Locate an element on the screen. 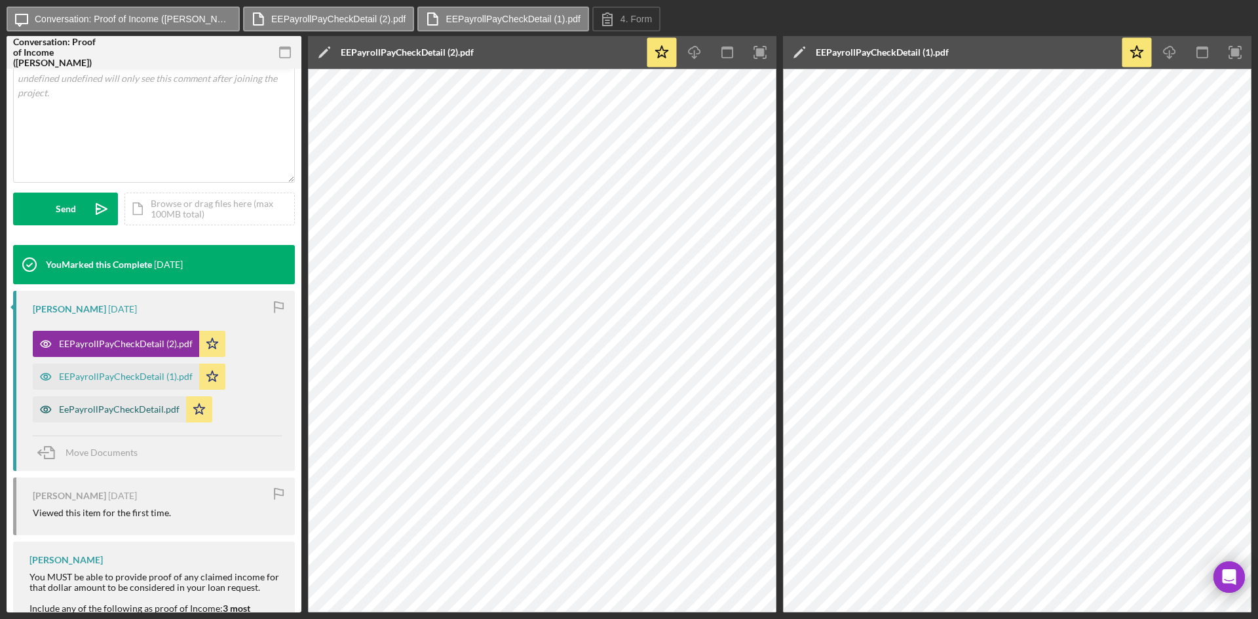  time: 2025-09-25 14:56 is located at coordinates (122, 496).